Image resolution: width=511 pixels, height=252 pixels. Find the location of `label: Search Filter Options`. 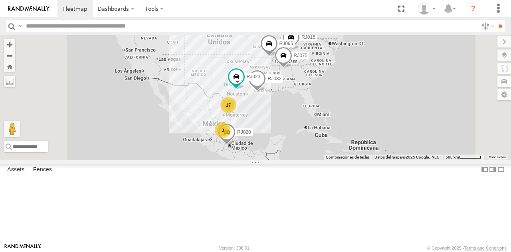

label: Search Filter Options is located at coordinates (487, 26).